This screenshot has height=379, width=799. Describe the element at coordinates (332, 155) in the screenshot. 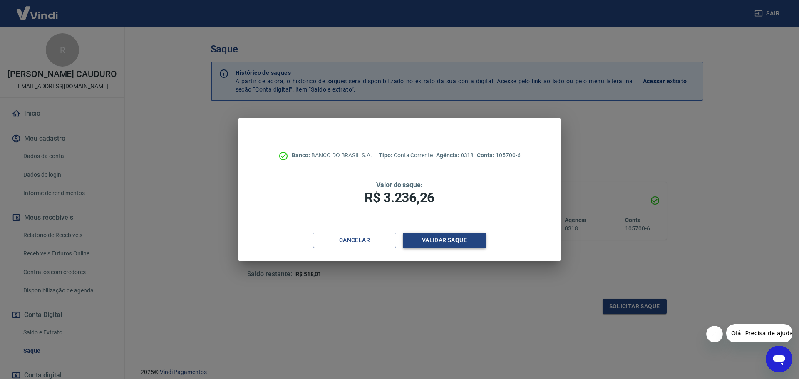

I see `p: BANCO DO BRASIL S.A.` at that location.